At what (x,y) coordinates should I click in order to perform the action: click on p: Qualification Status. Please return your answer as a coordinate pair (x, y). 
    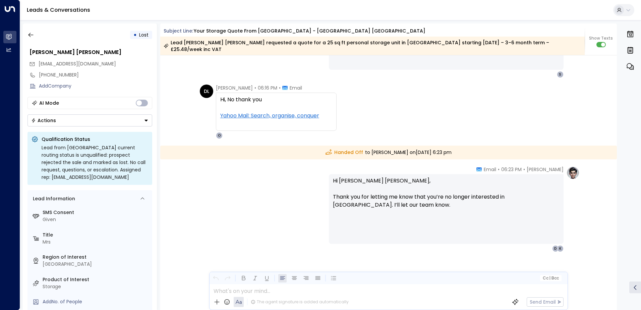
    Looking at the image, I should click on (95, 139).